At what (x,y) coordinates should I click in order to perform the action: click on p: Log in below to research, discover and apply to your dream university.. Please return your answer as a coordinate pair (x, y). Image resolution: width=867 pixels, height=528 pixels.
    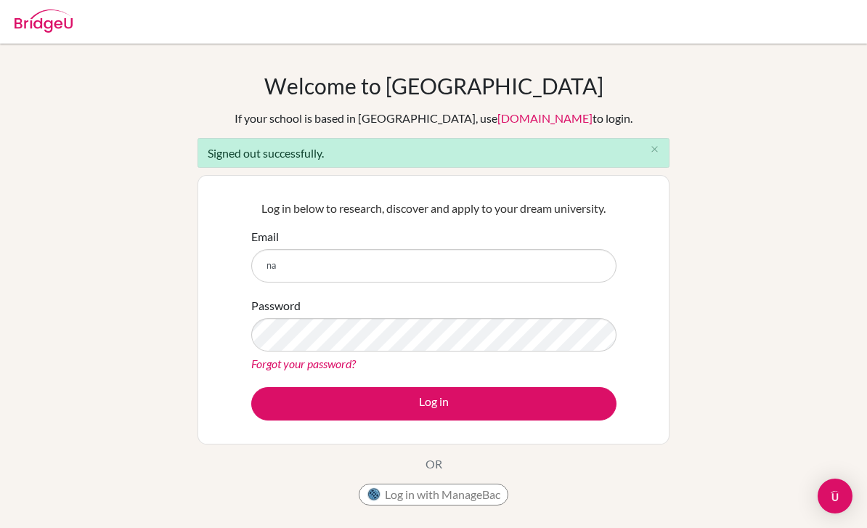
    Looking at the image, I should click on (433, 208).